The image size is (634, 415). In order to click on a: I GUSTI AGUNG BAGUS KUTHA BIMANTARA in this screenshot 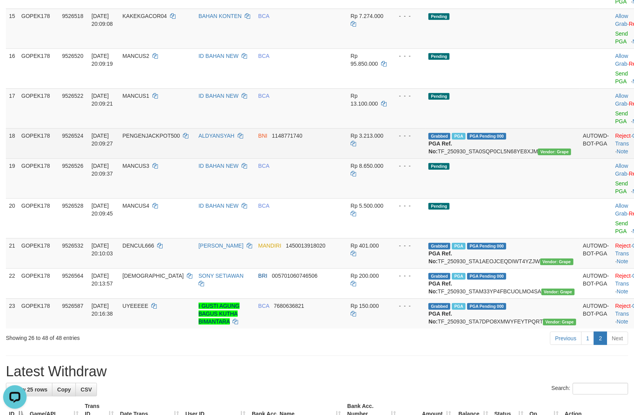, I will do `click(219, 314)`.